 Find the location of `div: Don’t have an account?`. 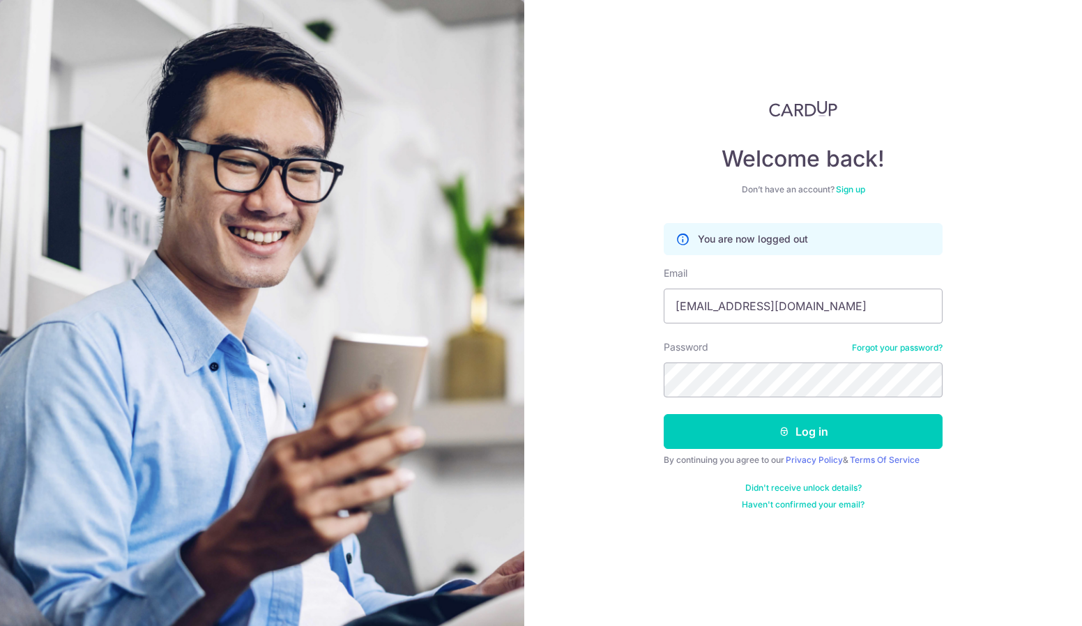

div: Don’t have an account? is located at coordinates (803, 190).